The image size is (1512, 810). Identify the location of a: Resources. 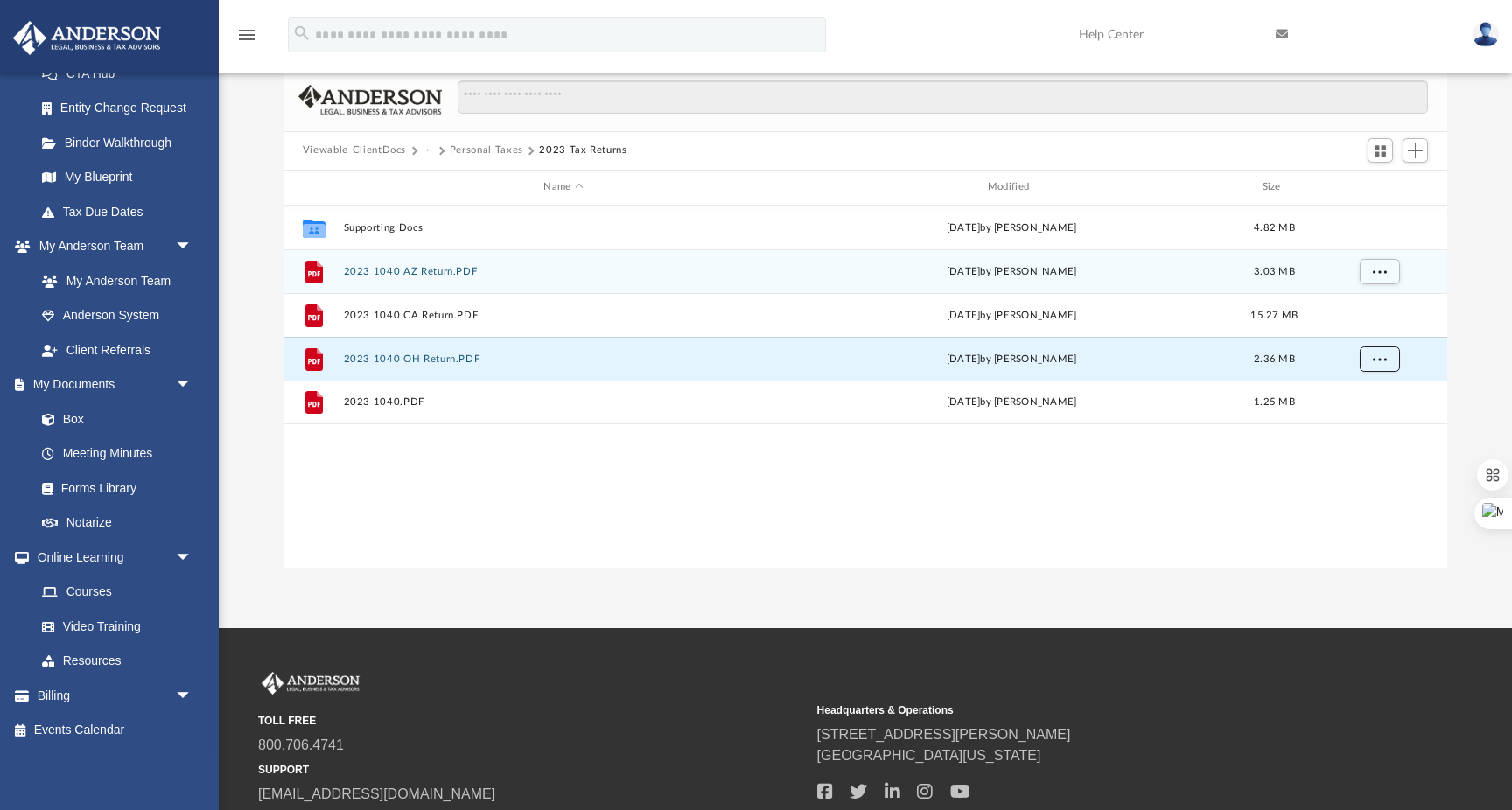
(118, 661).